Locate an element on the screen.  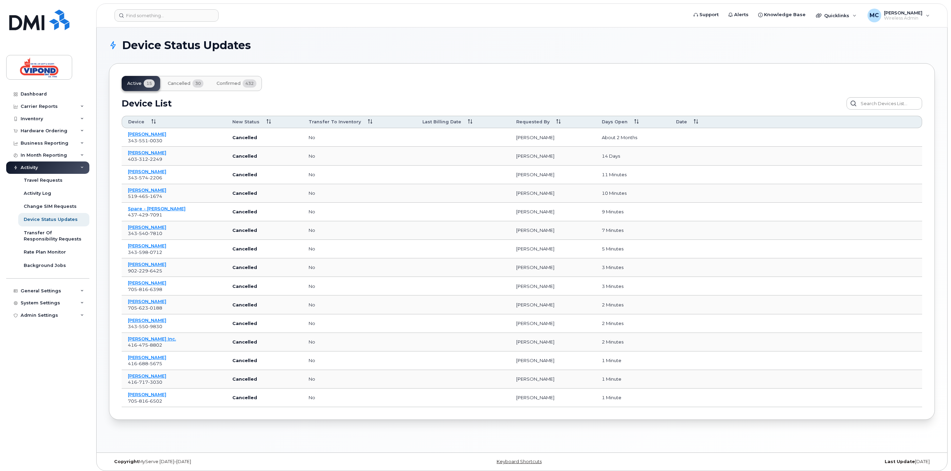
span: 0712 is located at coordinates (155, 252).